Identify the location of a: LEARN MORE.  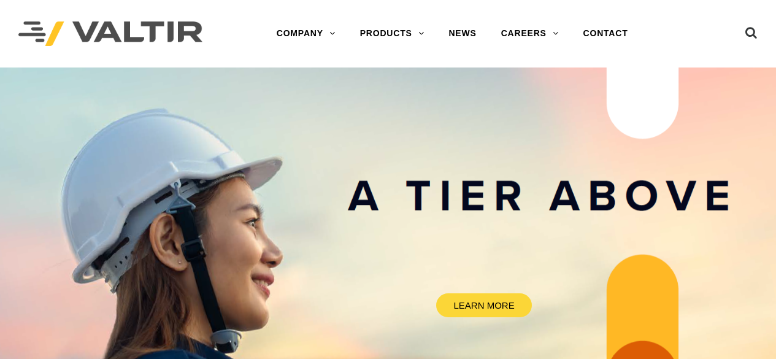
(484, 305).